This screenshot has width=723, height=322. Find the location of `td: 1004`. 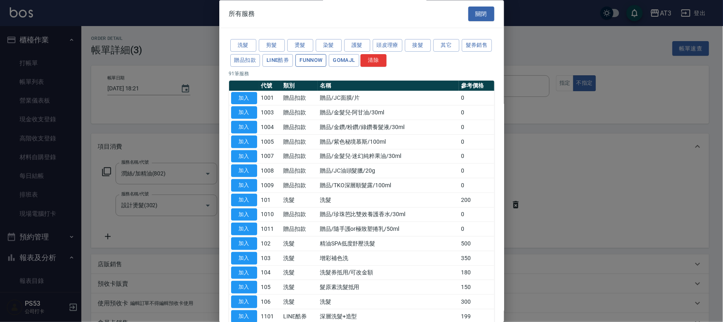

td: 1004 is located at coordinates (270, 127).